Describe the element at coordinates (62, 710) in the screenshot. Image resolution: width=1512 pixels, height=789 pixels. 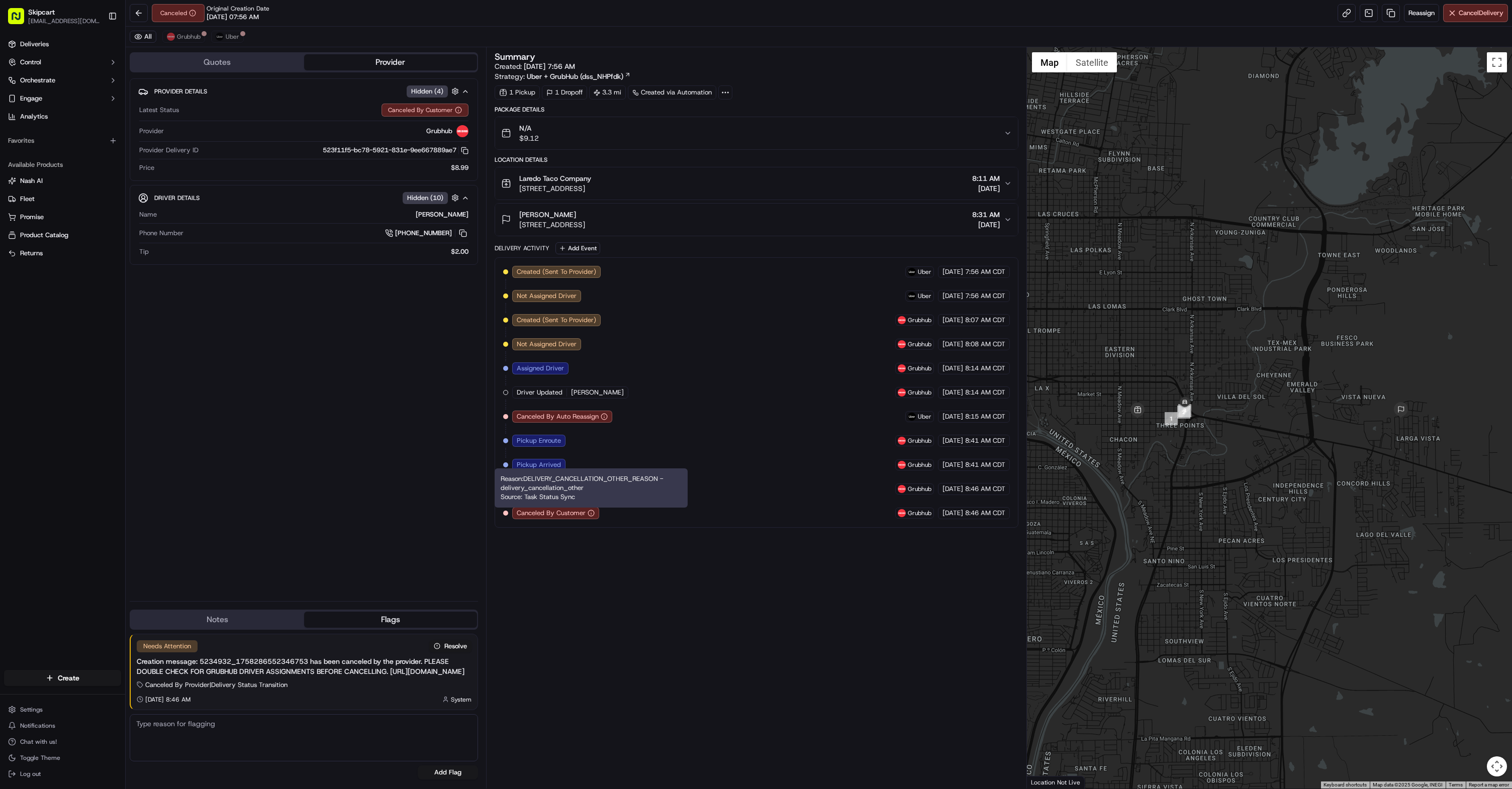
I see `button: Settings` at that location.